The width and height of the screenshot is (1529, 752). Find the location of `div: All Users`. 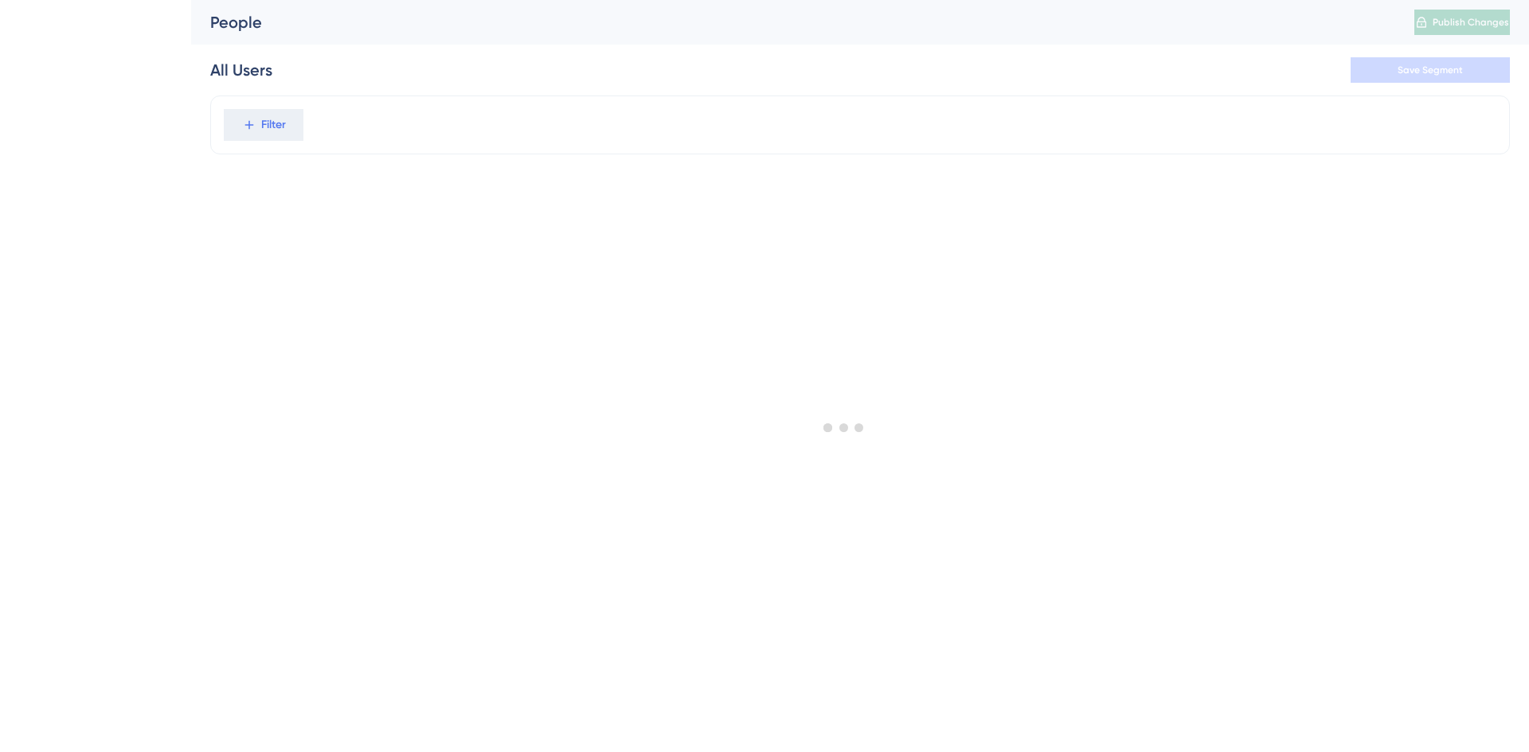

div: All Users is located at coordinates (241, 70).